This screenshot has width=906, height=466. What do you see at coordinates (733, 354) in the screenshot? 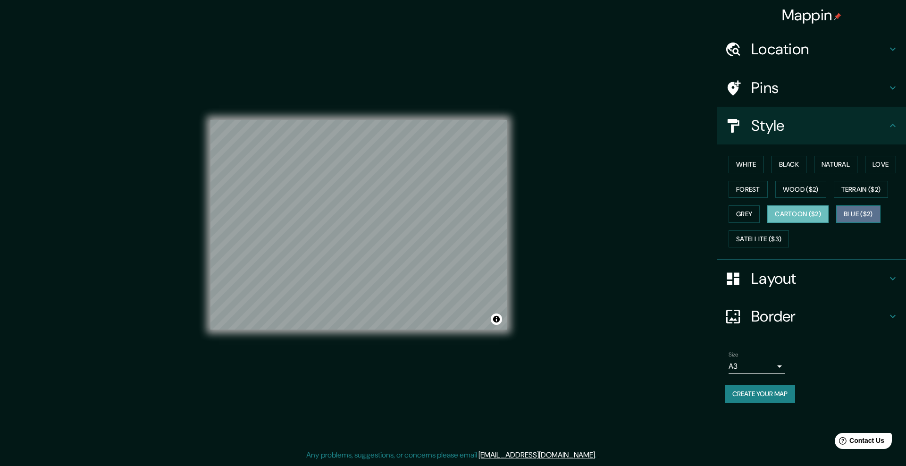
I see `label: Size` at bounding box center [733, 354].